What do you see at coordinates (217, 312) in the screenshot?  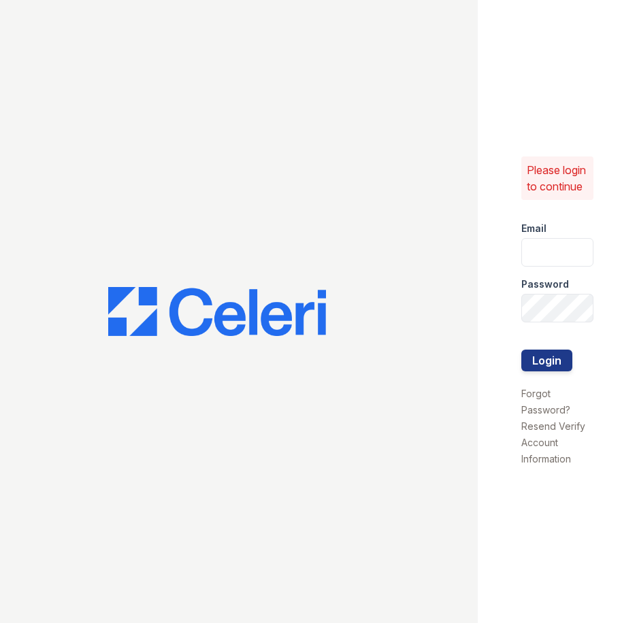 I see `img: CE_Logo_Blue-a8612792a0a2168367f1c8372b55b34899dd931a85d93a1a3d3e32e68fde9ad4.png` at bounding box center [217, 312].